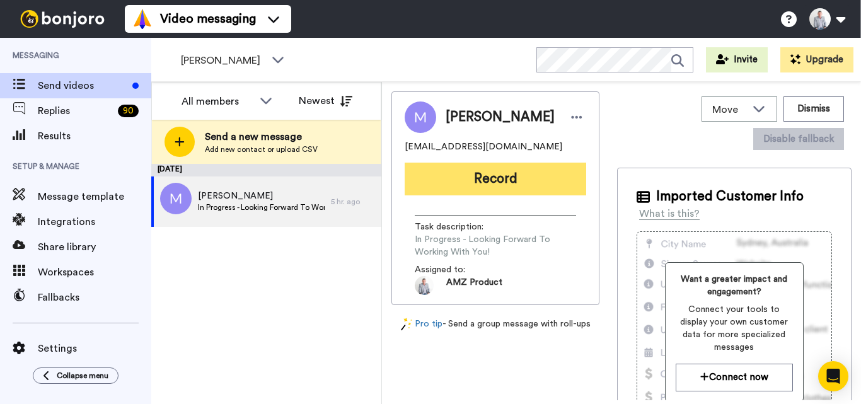  I want to click on img: Image of Michelle, so click(421, 117).